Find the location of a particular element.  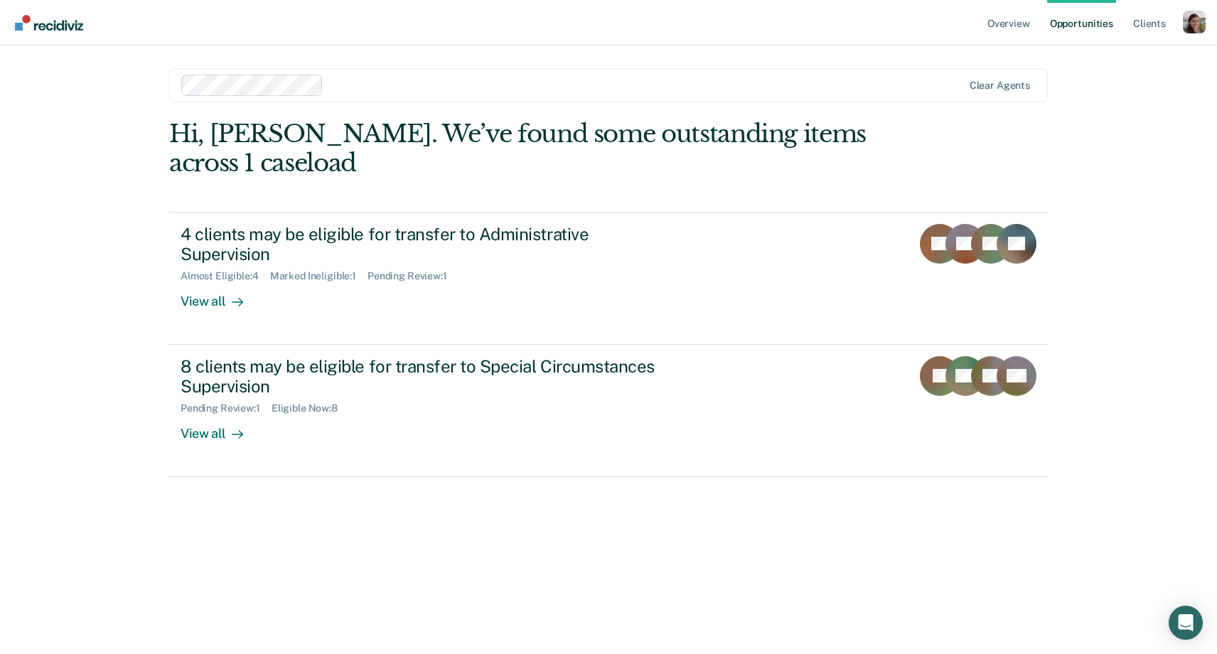

div: 4 clients may be eligible for transfer to Administrative Supervision is located at coordinates (430, 245).